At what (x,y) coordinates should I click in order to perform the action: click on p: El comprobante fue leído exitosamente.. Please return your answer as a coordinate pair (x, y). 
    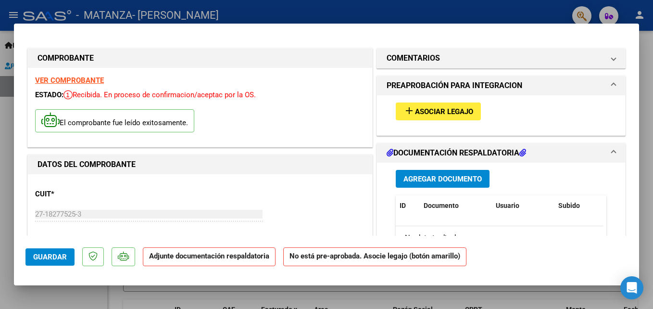
    Looking at the image, I should click on (114, 121).